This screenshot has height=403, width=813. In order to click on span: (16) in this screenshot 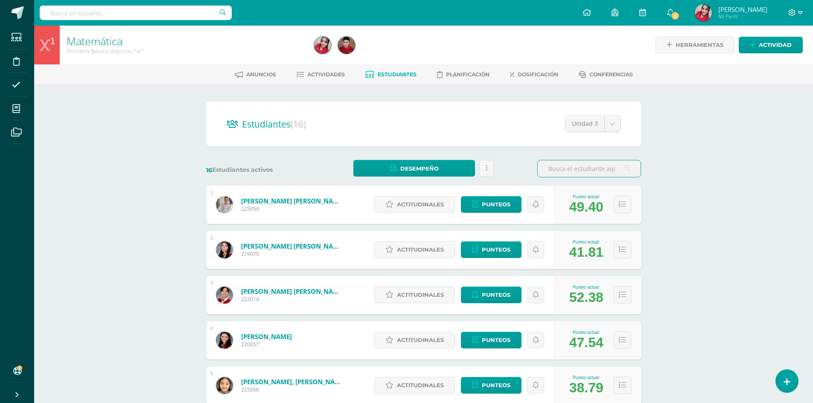, I will do `click(298, 124)`.